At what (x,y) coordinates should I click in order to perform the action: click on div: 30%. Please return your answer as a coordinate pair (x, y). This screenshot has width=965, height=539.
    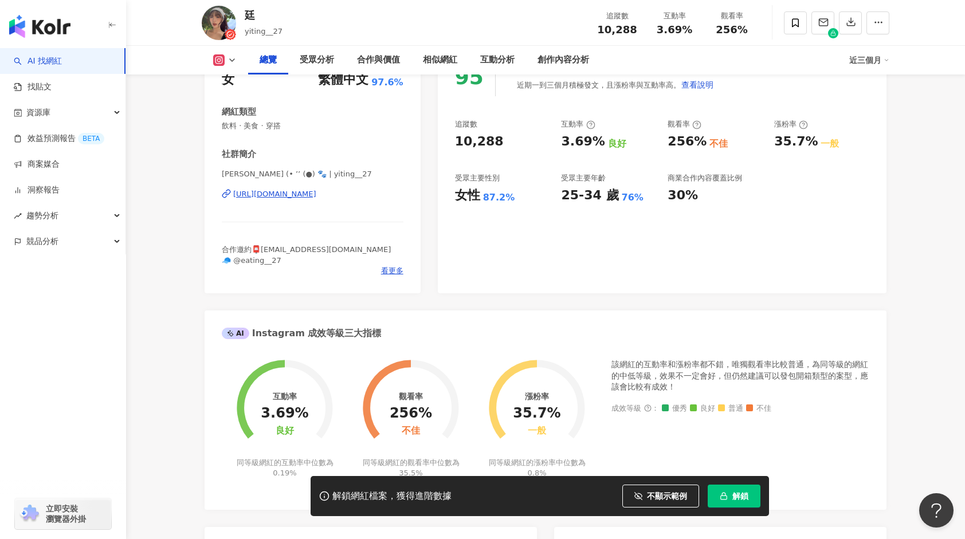
    Looking at the image, I should click on (682, 195).